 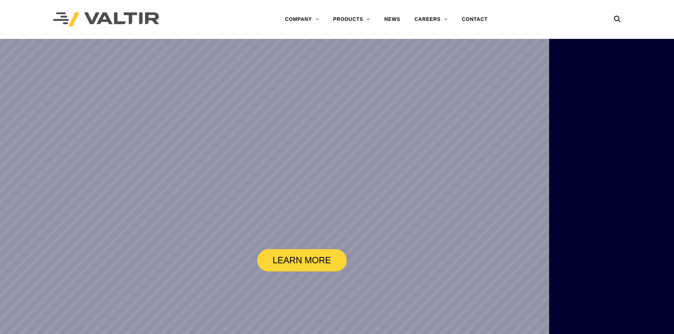 What do you see at coordinates (106, 19) in the screenshot?
I see `img: Valtir` at bounding box center [106, 19].